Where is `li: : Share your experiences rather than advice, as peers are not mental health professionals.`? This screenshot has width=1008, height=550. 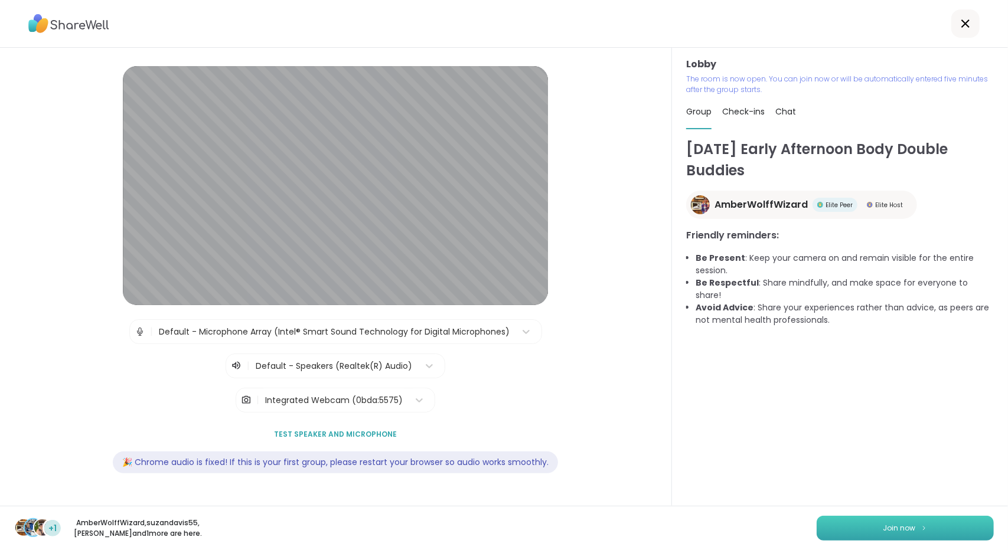
li: : Share your experiences rather than advice, as peers are not mental health professionals. is located at coordinates (845, 314).